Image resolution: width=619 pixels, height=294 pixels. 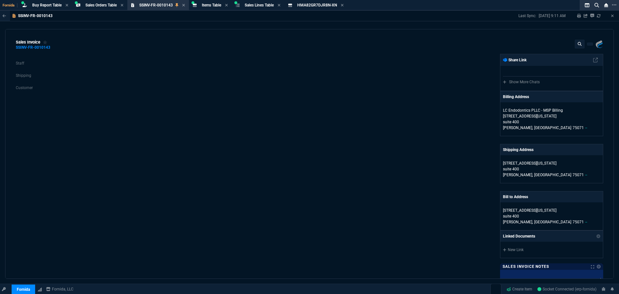 I want to click on nx-icon: Search, so click(x=597, y=5).